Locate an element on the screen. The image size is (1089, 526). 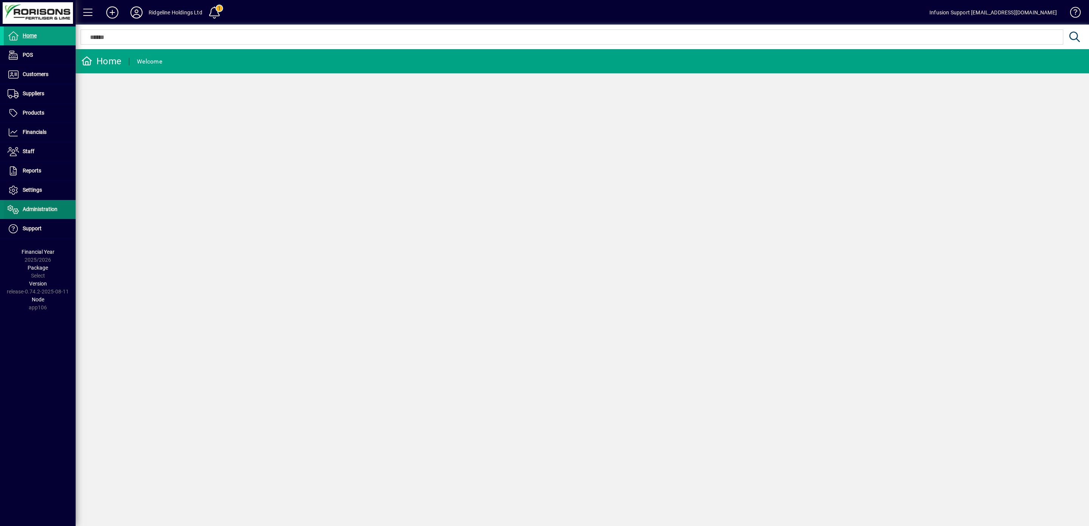
a: Support is located at coordinates (40, 229).